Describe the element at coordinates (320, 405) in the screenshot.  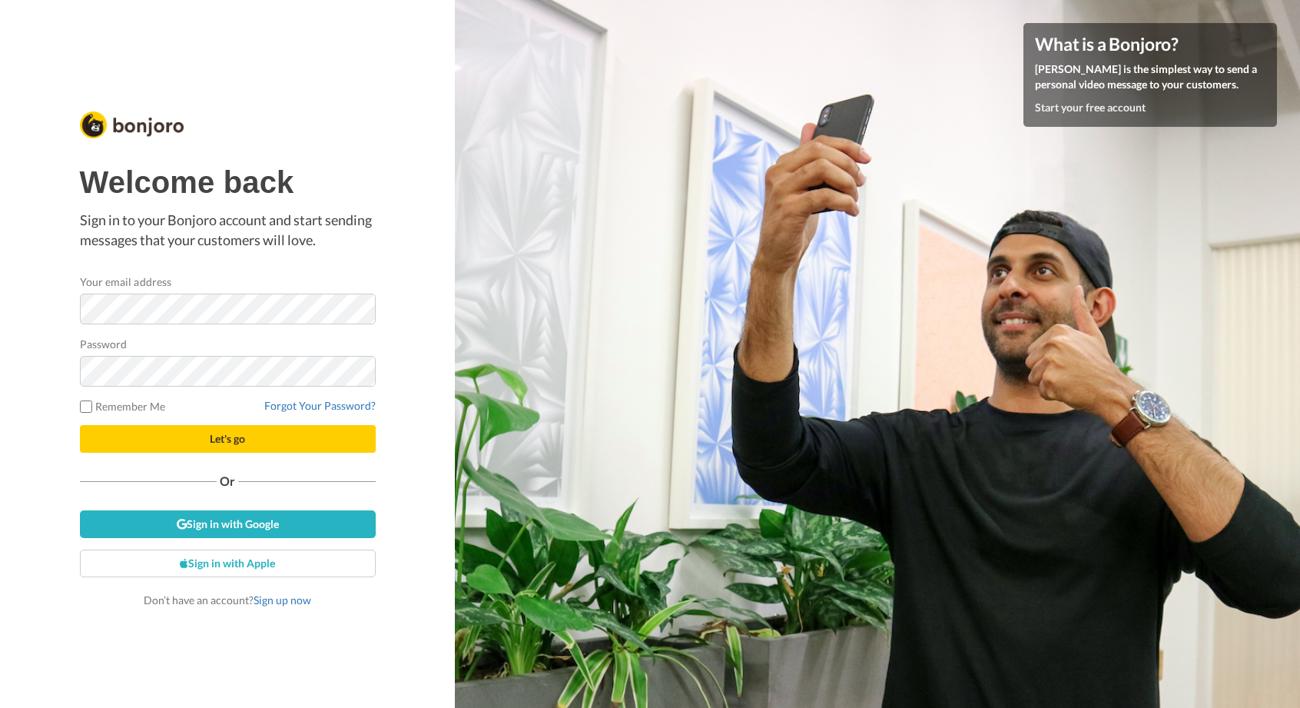
I see `a: Forgot Your Password?` at that location.